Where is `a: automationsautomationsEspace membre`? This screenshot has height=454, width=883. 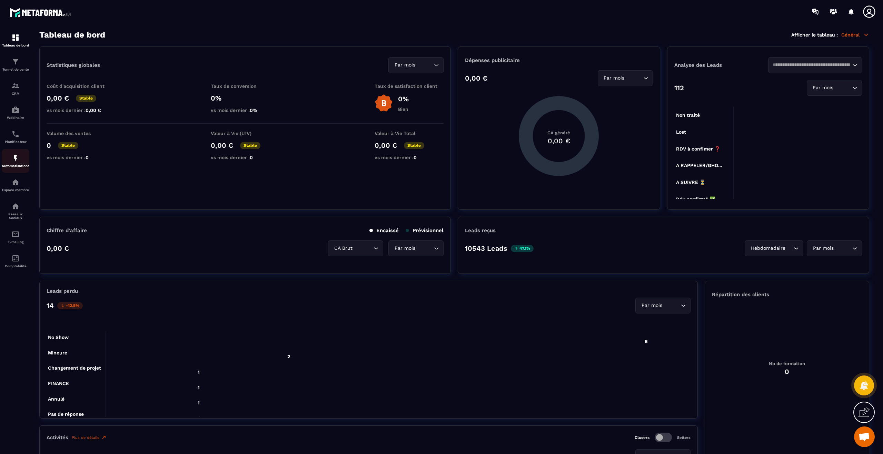
a: automationsautomationsEspace membre is located at coordinates (16, 185).